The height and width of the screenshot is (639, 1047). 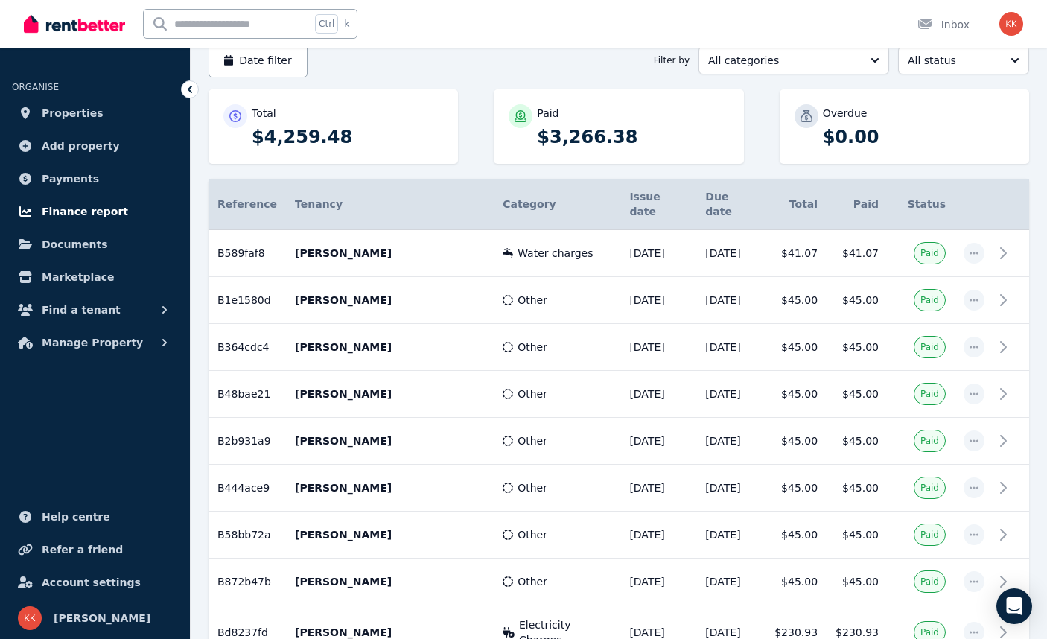 What do you see at coordinates (91, 583) in the screenshot?
I see `span: Account settings` at bounding box center [91, 583].